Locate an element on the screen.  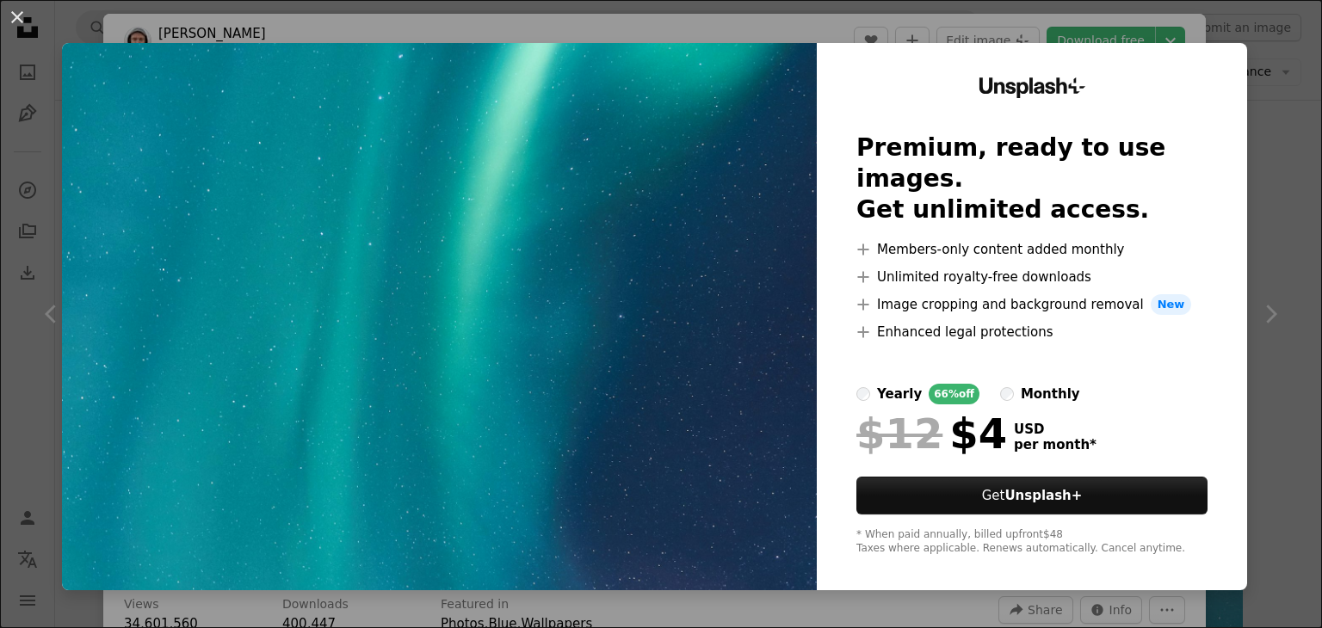
li: Image cropping and background removal is located at coordinates (1032, 305).